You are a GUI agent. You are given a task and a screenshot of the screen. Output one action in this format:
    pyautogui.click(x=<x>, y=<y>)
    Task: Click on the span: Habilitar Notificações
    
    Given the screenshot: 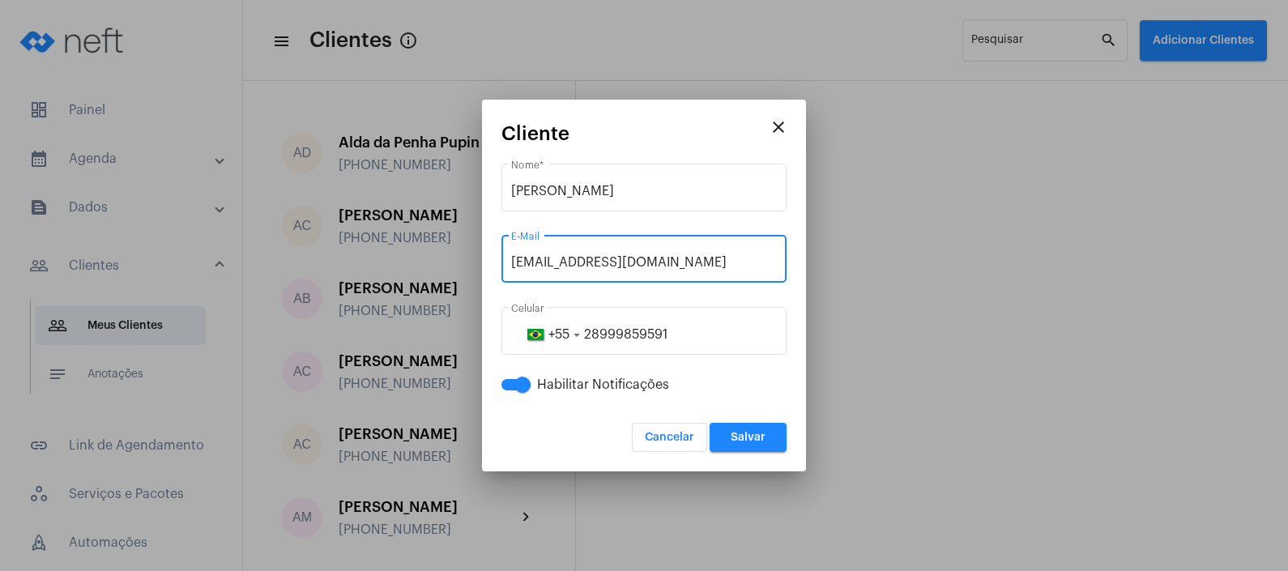 What is the action you would take?
    pyautogui.click(x=603, y=385)
    